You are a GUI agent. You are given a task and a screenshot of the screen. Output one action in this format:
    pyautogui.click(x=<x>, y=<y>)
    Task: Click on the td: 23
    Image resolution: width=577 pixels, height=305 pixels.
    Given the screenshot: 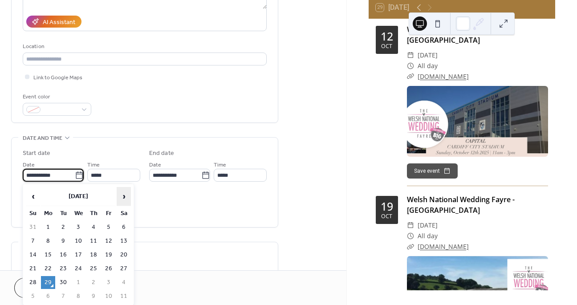 What is the action you would take?
    pyautogui.click(x=63, y=268)
    